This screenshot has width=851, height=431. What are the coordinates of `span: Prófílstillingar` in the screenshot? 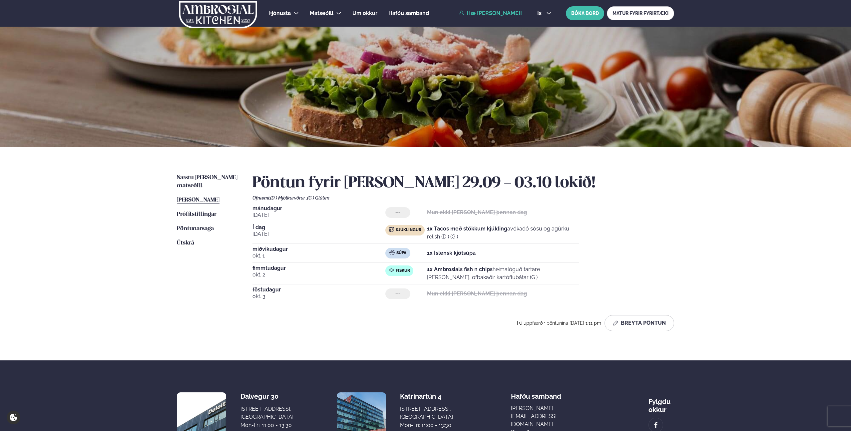 It's located at (197, 214).